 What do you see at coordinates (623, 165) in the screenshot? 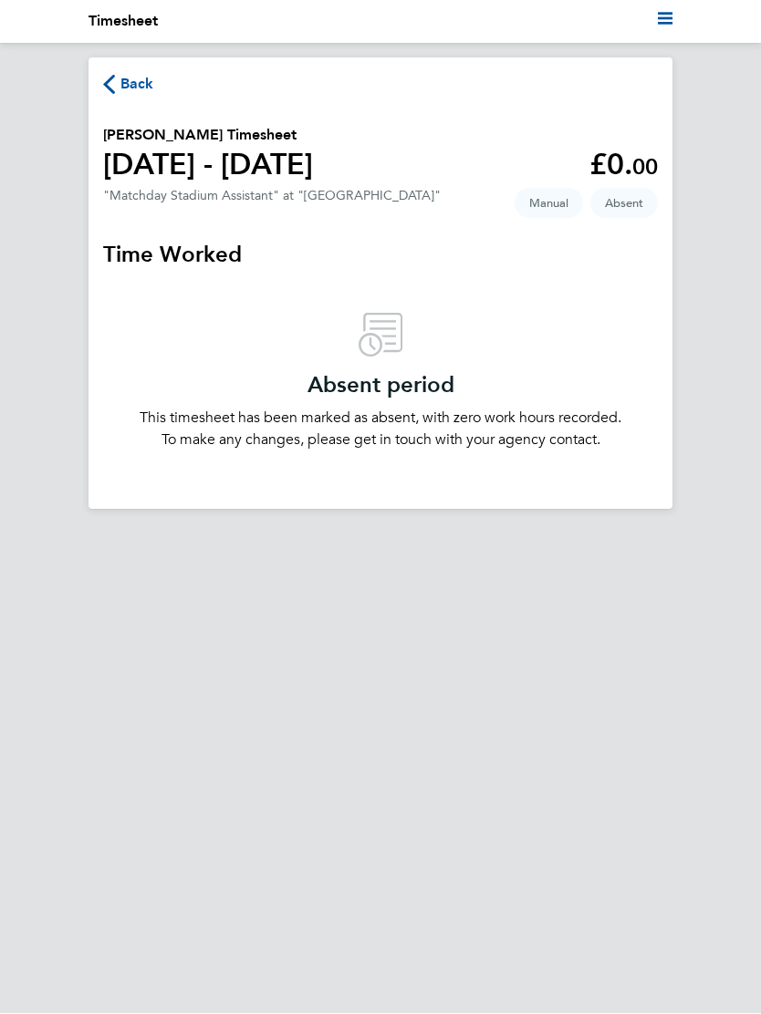
I see `app-decimal: £0.` at bounding box center [623, 165].